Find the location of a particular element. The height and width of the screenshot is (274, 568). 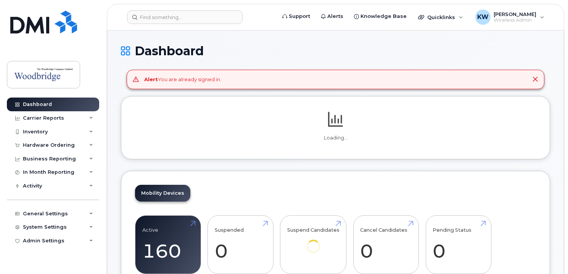

a: Suspended 0 is located at coordinates (240, 245).